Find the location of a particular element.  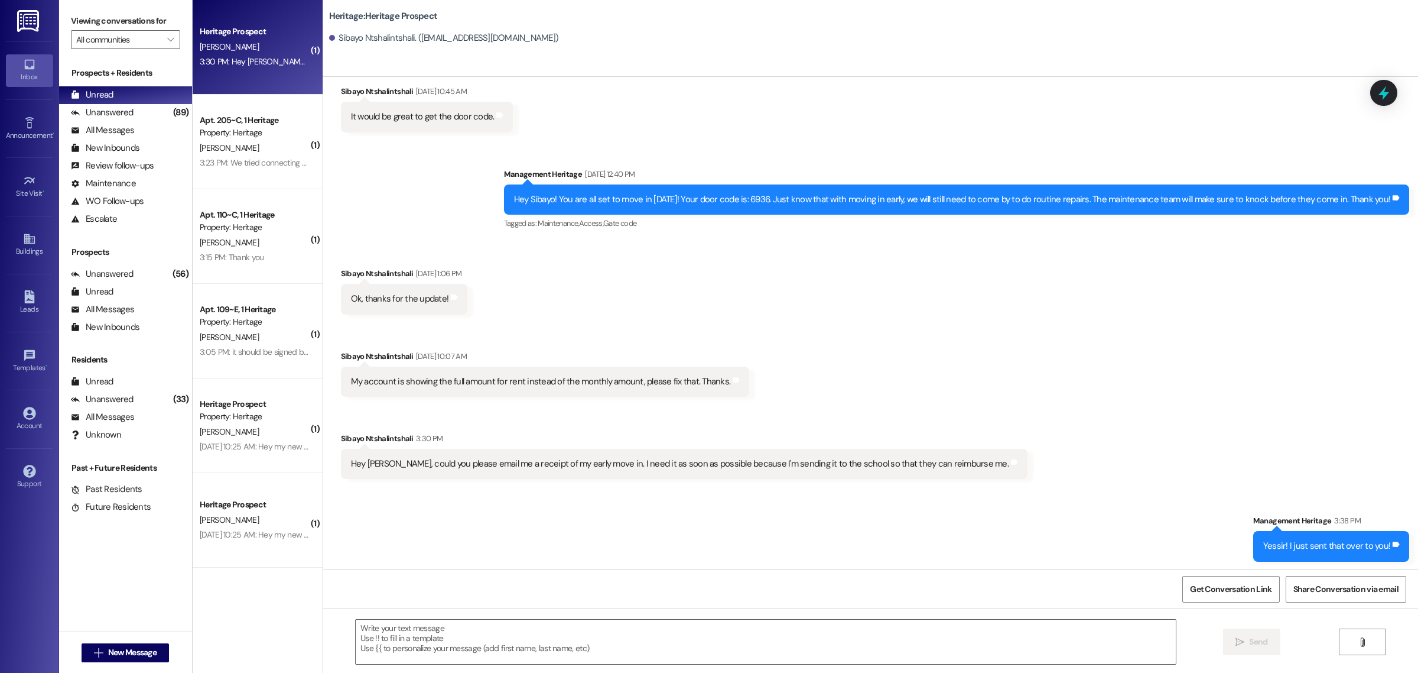

div: Escalate is located at coordinates (94, 219).